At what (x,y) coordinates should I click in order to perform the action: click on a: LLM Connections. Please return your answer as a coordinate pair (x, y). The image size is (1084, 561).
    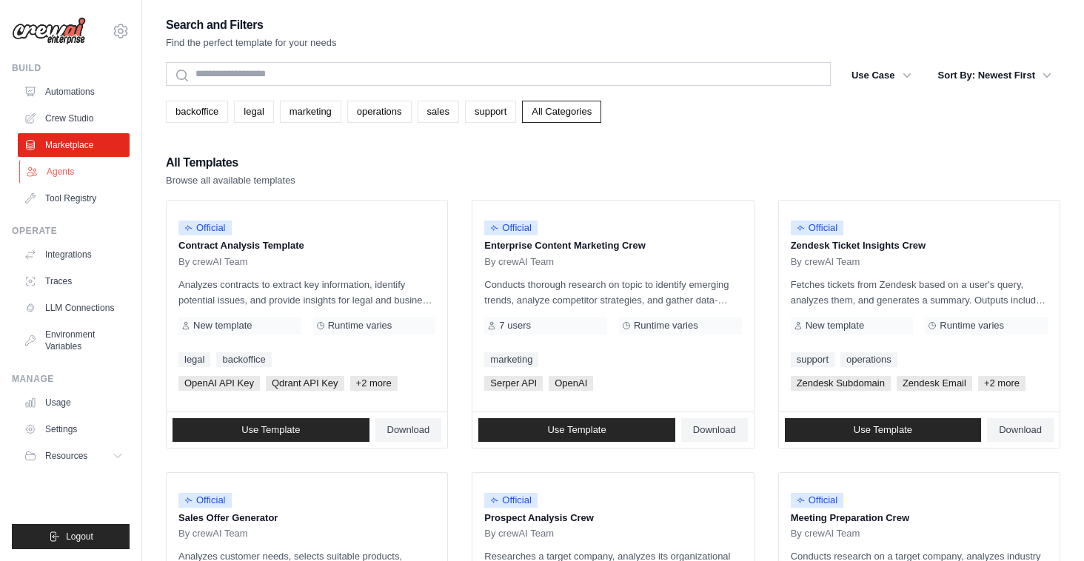
    Looking at the image, I should click on (73, 308).